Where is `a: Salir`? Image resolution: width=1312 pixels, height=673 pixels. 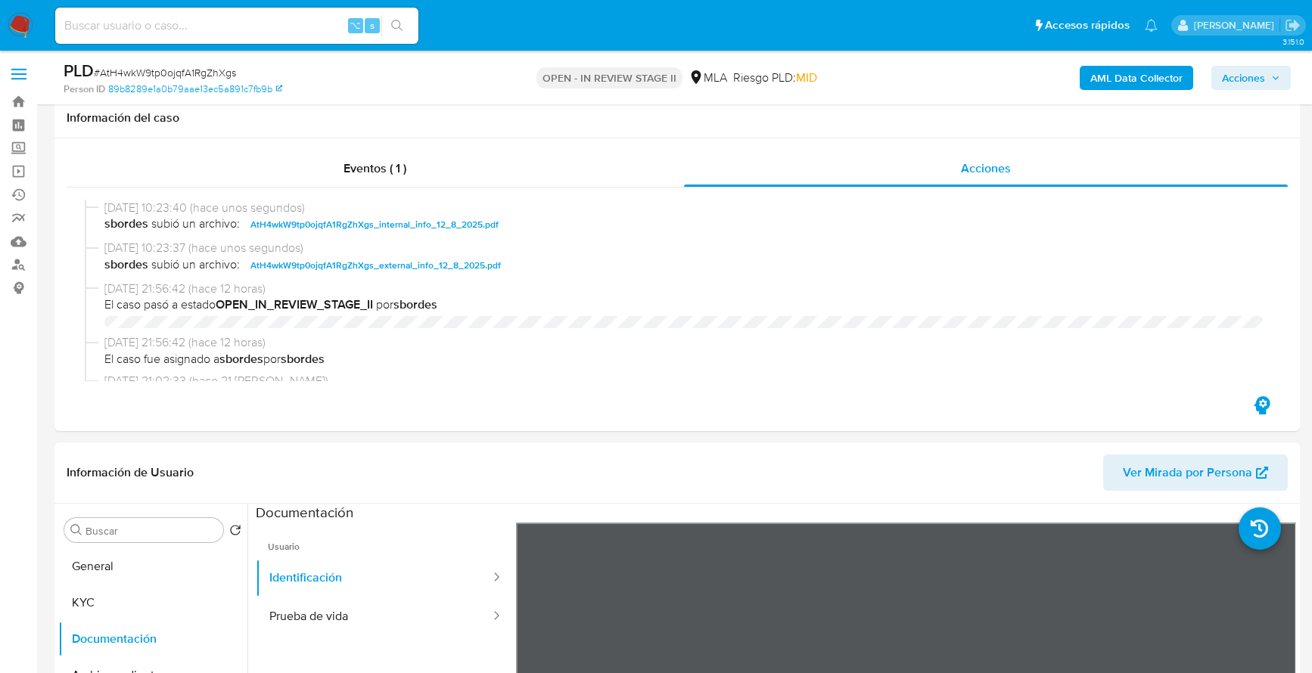
a: Salir is located at coordinates (1292, 25).